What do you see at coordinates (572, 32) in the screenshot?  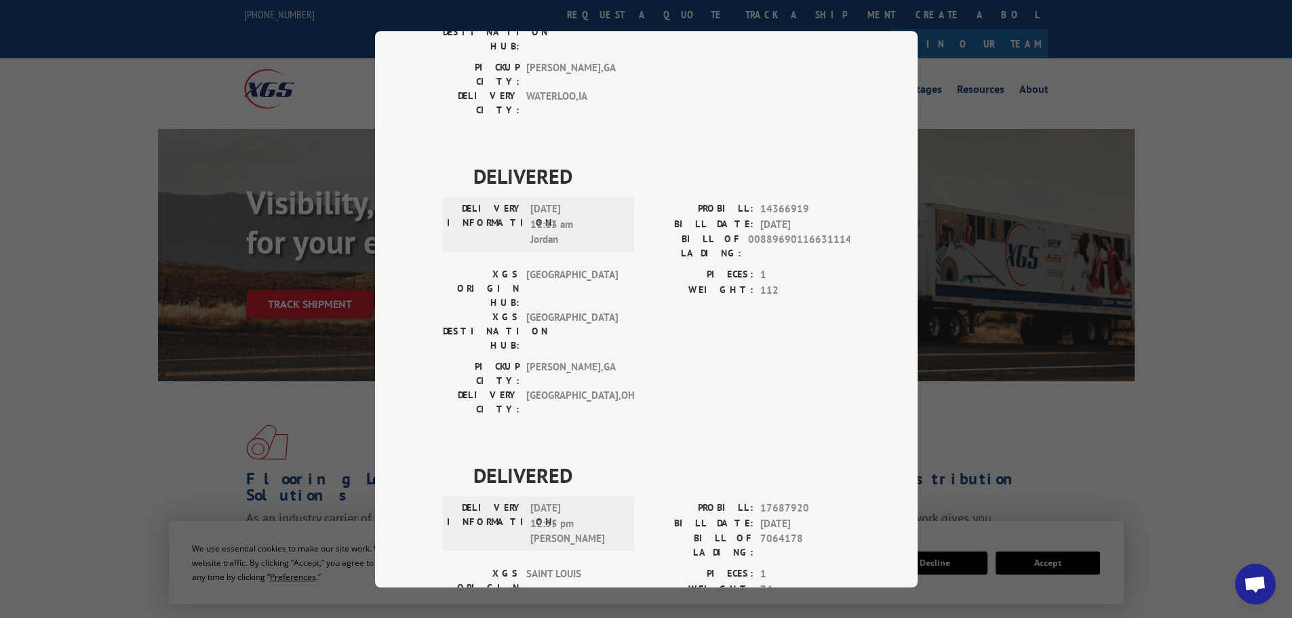 I see `span: TAX-AIR` at bounding box center [572, 32].